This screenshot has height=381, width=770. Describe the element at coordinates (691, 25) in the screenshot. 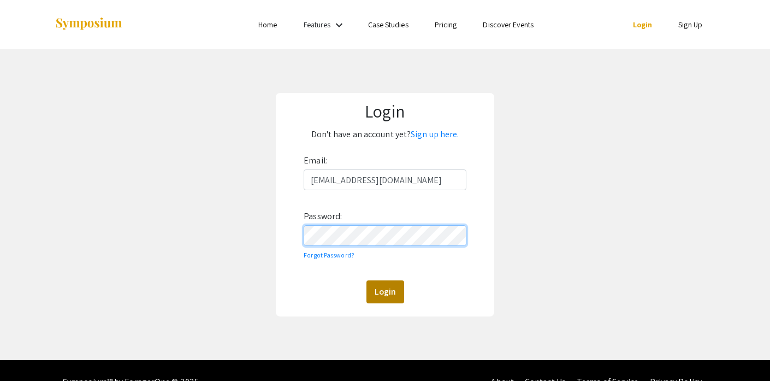

I see `a: Sign Up` at that location.